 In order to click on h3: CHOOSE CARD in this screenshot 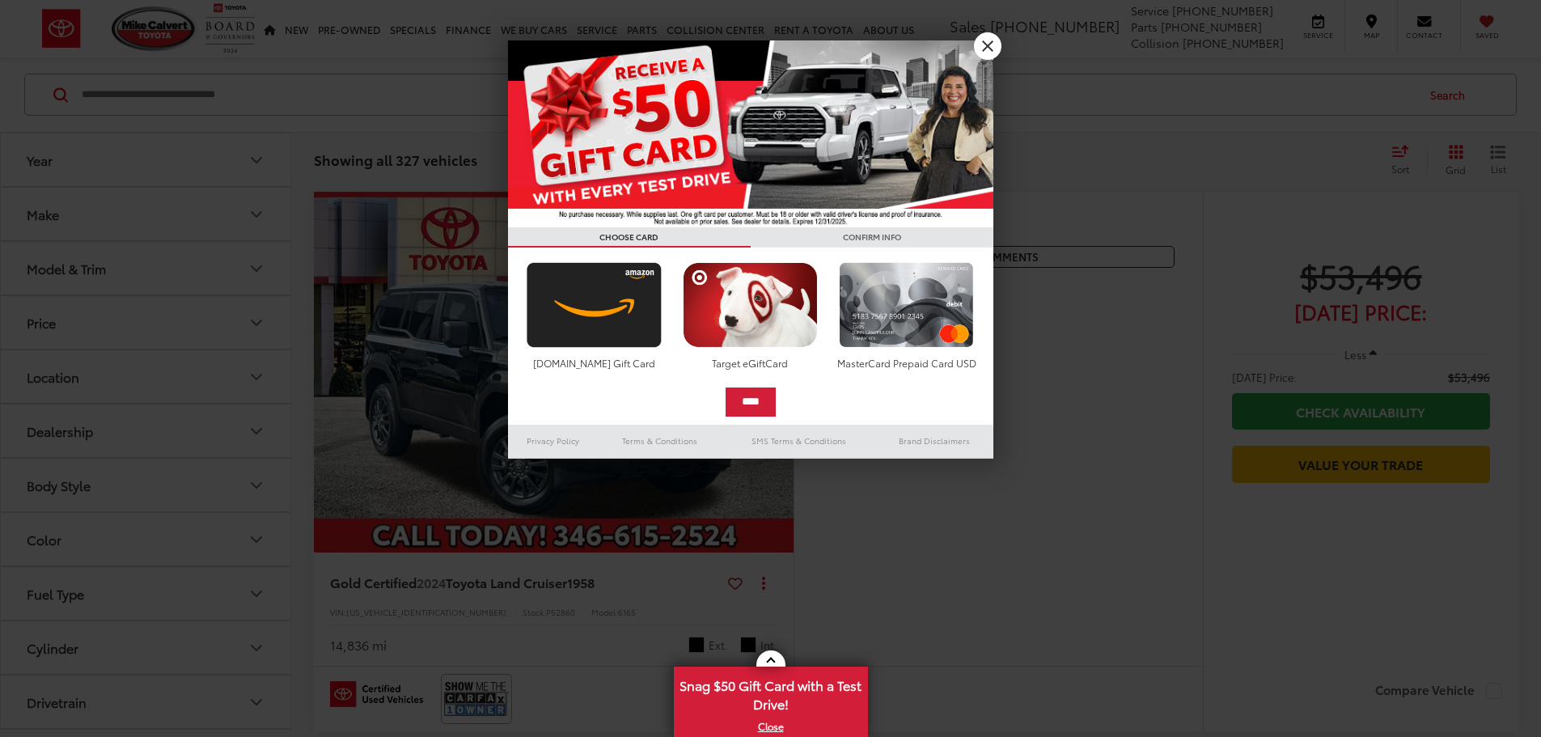, I will do `click(630, 237)`.